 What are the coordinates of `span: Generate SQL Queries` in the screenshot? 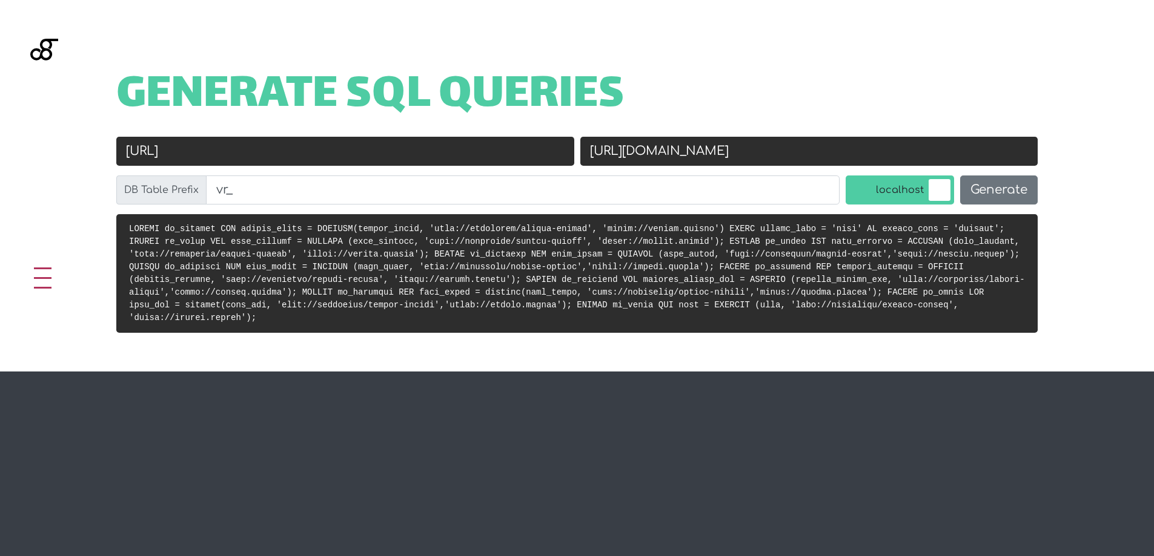 It's located at (370, 96).